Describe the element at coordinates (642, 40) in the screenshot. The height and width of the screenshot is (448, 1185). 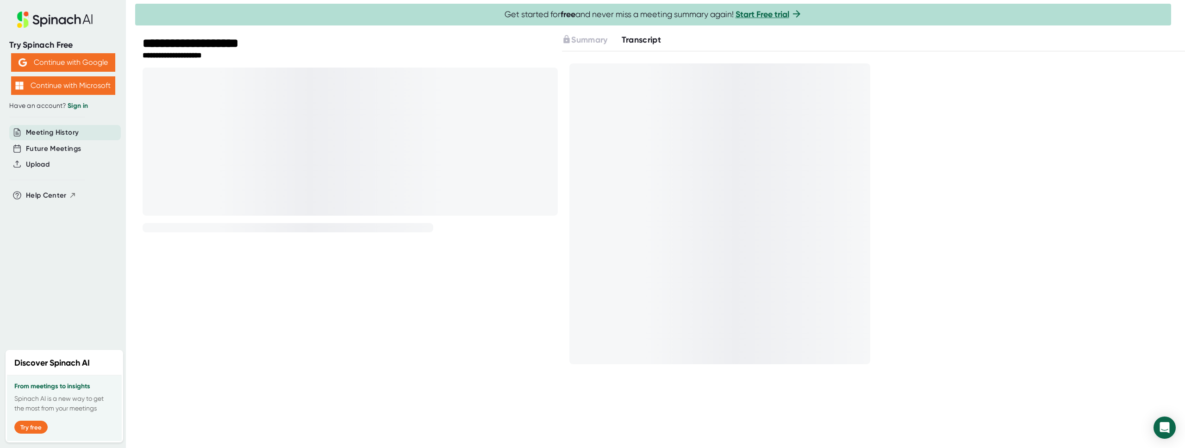
I see `button: Transcript` at that location.